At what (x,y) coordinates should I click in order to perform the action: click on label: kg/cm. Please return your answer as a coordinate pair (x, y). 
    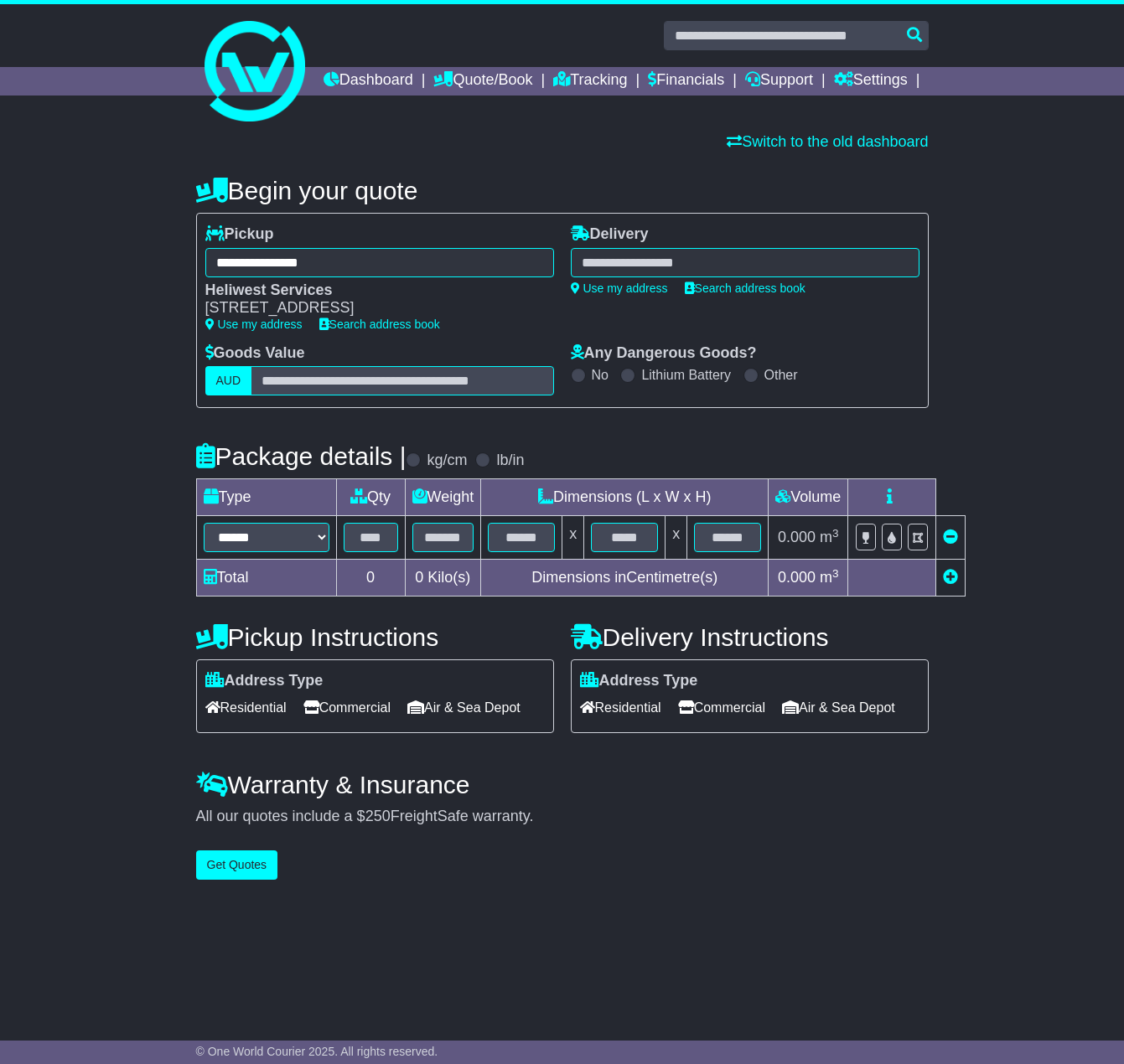
    Looking at the image, I should click on (447, 461).